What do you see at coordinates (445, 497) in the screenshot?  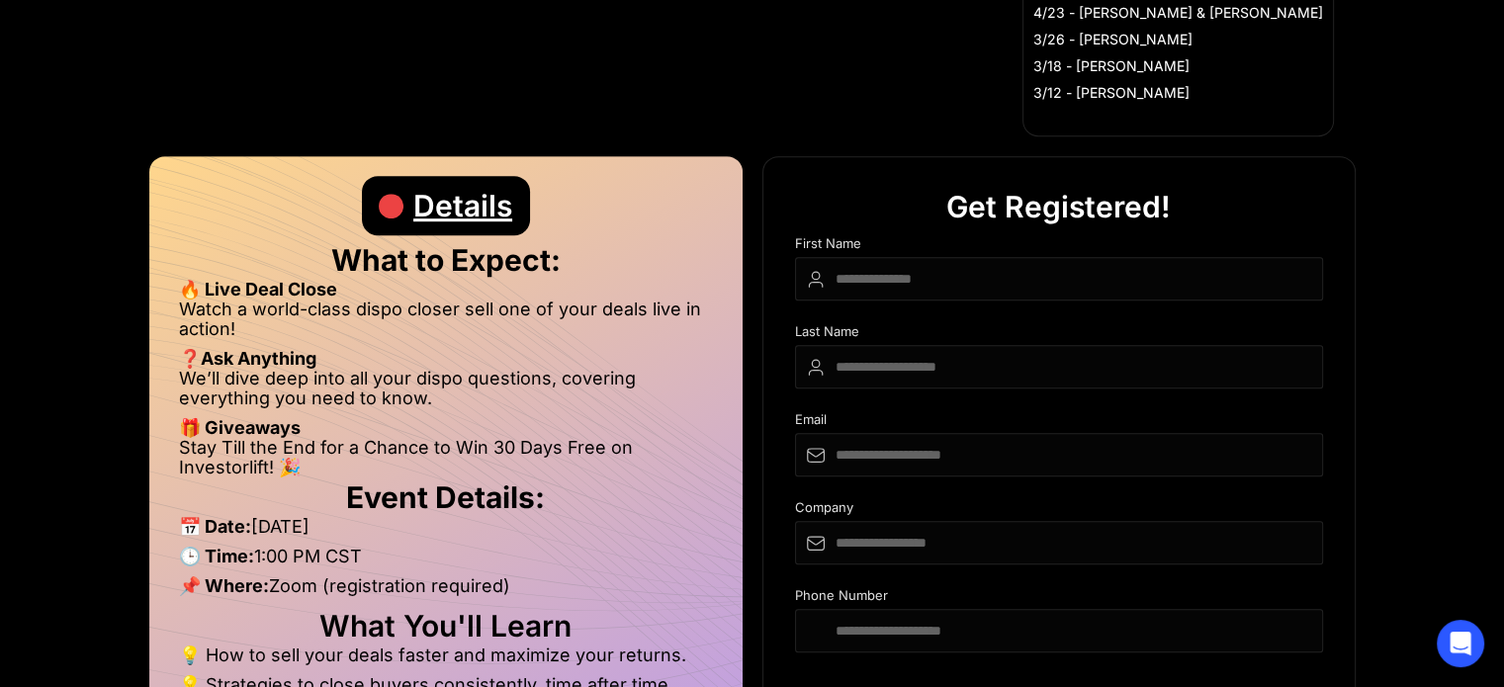 I see `strong: Event Details:` at bounding box center [445, 497].